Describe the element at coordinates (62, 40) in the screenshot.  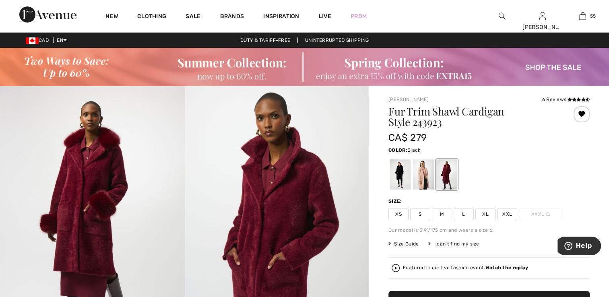
I see `span: EN` at that location.